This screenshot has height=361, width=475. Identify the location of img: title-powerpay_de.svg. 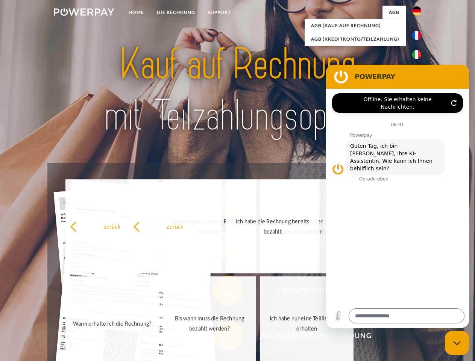
(237, 90).